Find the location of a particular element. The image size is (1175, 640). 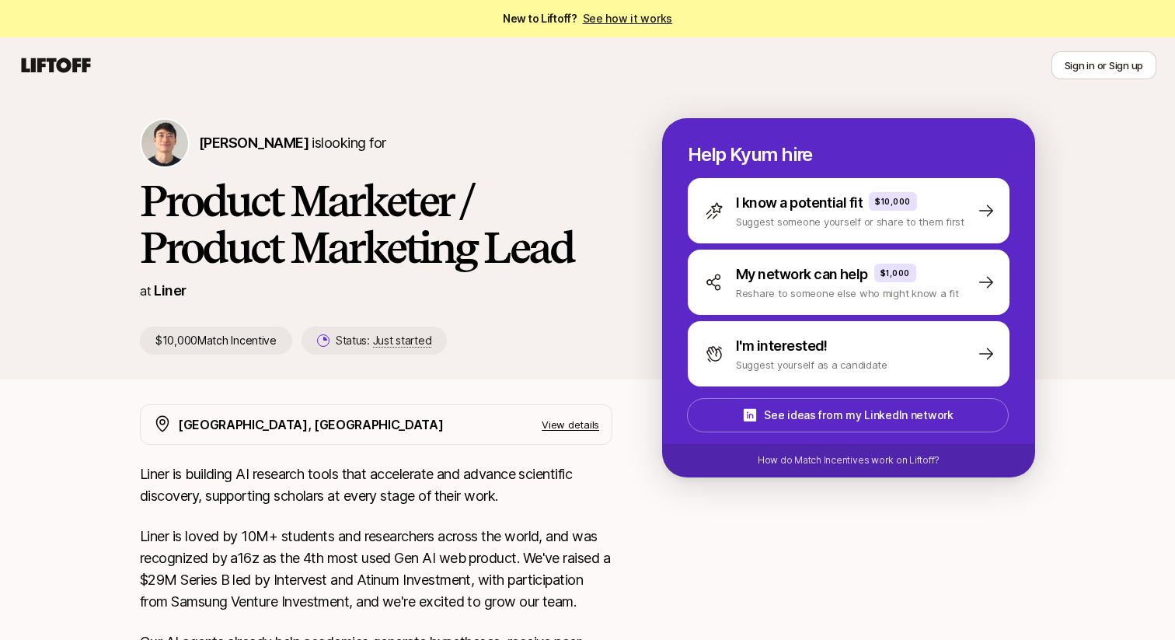

p: Suggest yourself as a candidate is located at coordinates (811, 364).